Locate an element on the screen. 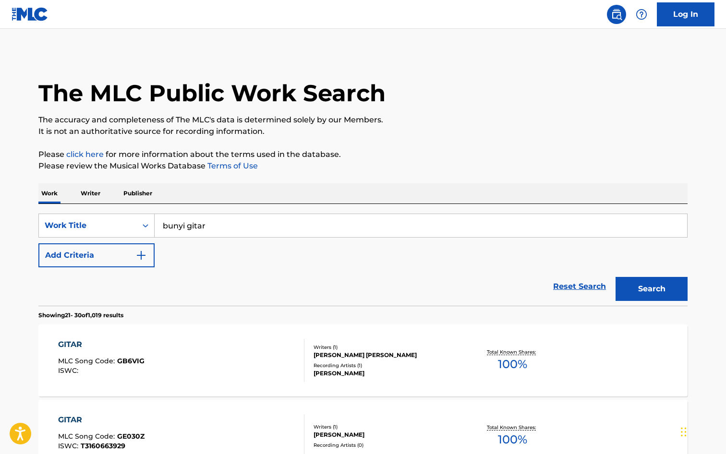 The width and height of the screenshot is (726, 454). div: Recording Artists ( 0 ) is located at coordinates (386, 445).